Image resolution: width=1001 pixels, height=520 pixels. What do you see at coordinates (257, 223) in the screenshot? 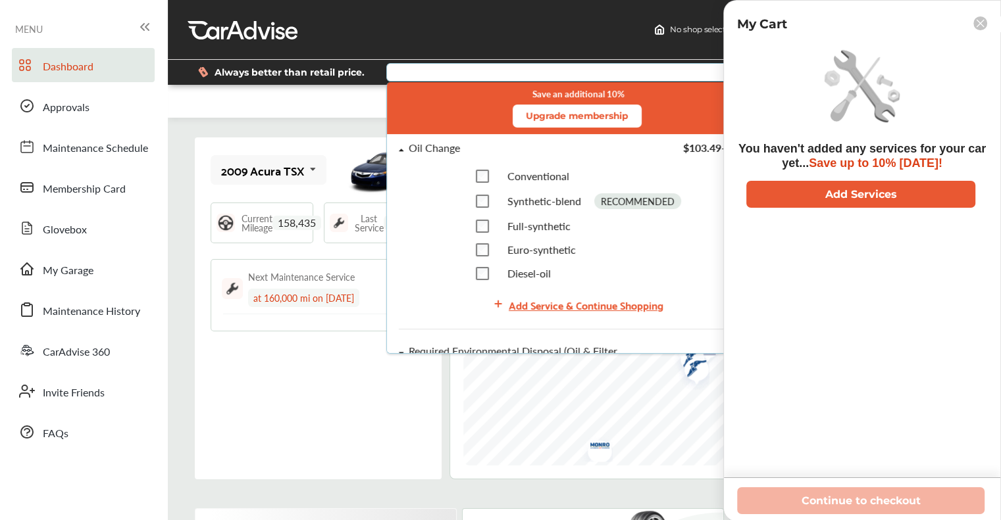
I see `span: Current Mileage` at bounding box center [257, 223].